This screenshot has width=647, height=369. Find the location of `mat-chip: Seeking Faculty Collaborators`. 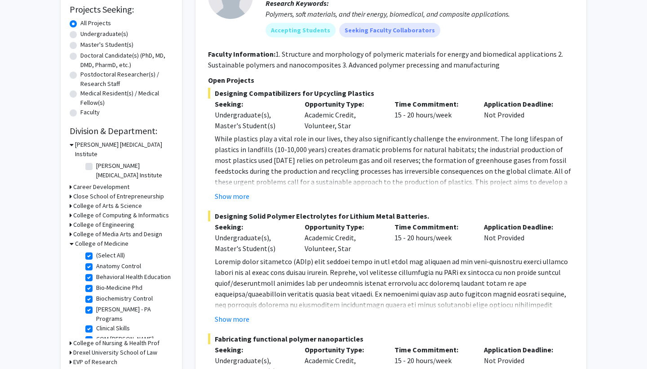

mat-chip: Seeking Faculty Collaborators is located at coordinates (390, 30).